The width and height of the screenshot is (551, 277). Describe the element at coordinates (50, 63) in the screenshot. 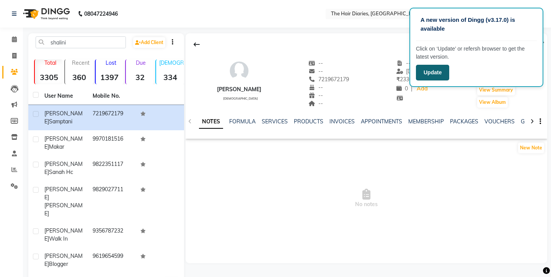

I see `p: Total` at that location.